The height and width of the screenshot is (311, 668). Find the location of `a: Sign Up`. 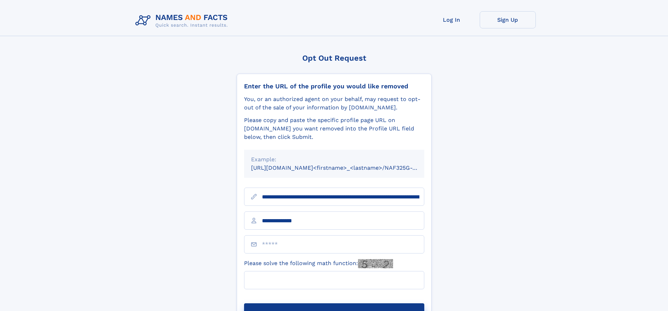

a: Sign Up is located at coordinates (508, 20).